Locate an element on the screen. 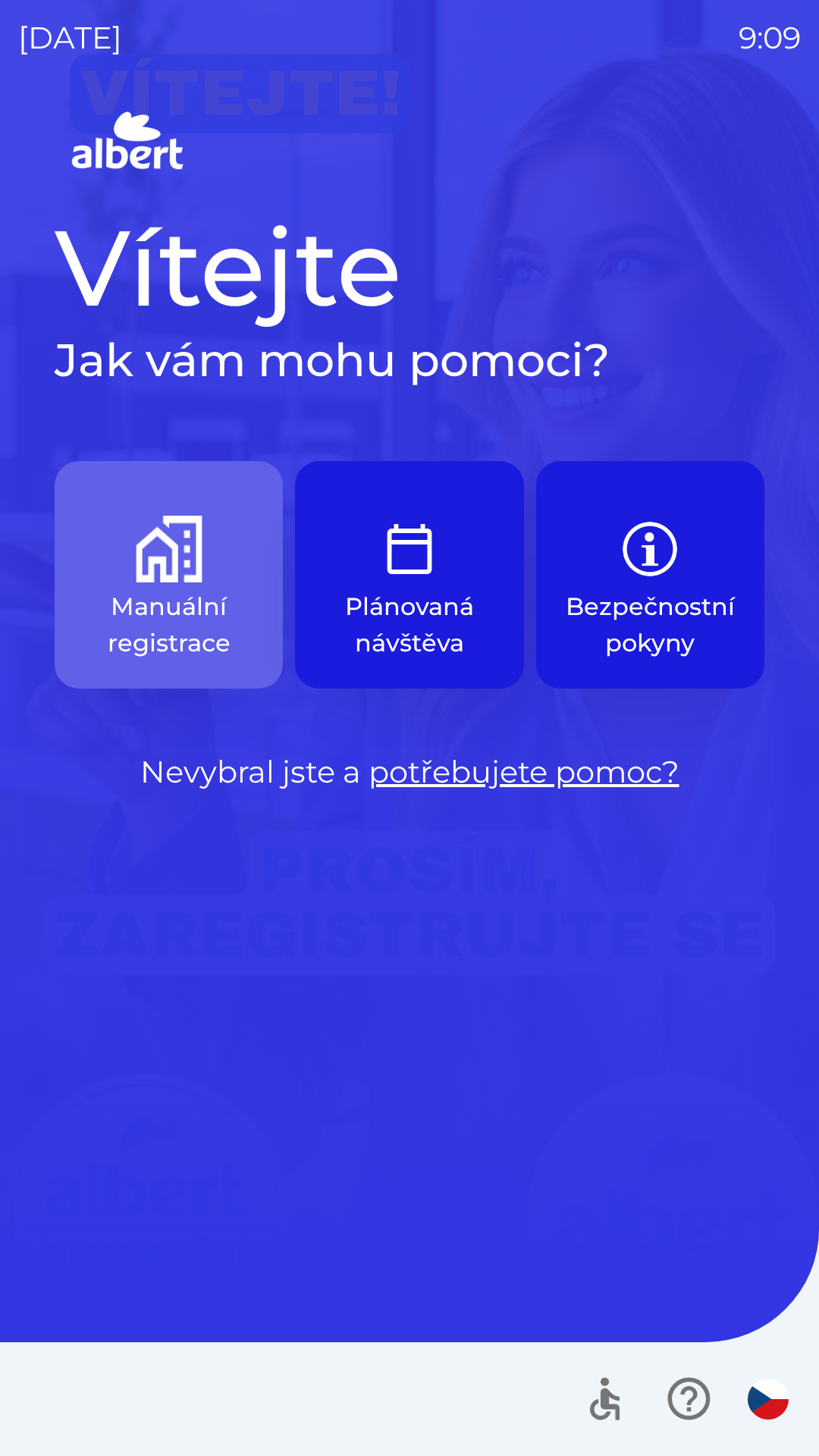 The width and height of the screenshot is (819, 1456). img: d73f94ca-8ab6-4a86-aa04-b3561b69ae4e.png is located at coordinates (169, 549).